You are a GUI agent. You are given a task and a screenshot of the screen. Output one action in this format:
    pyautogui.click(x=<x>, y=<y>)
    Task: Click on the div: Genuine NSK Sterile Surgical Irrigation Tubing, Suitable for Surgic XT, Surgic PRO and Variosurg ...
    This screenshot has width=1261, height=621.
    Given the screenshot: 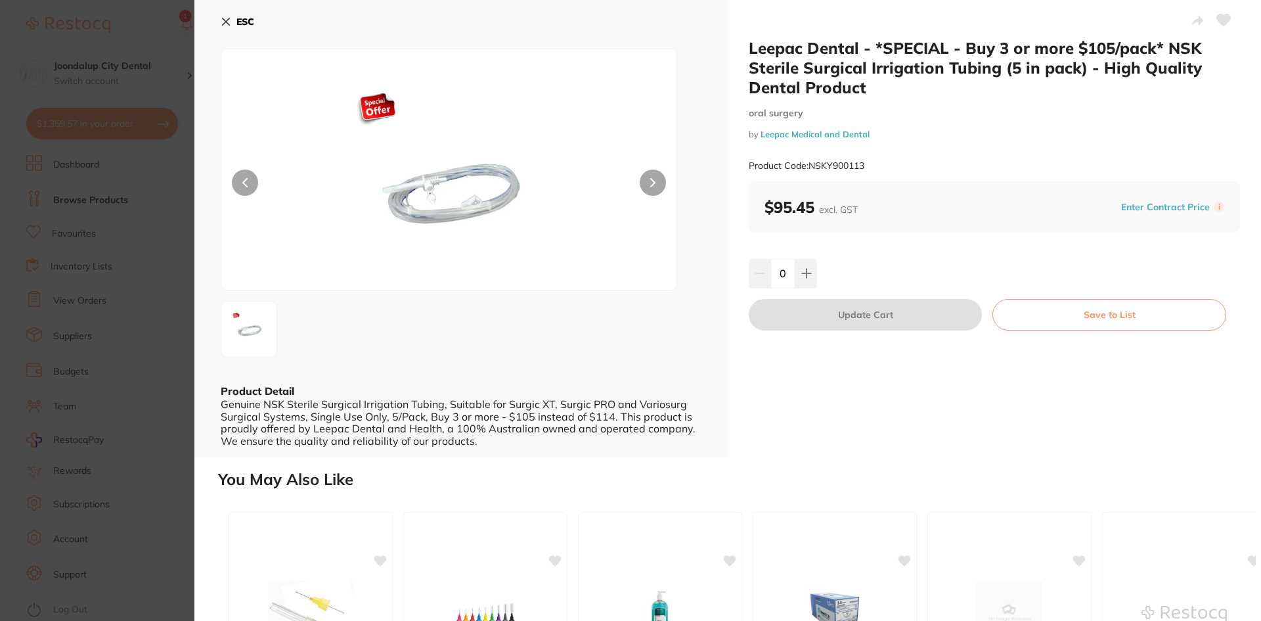 What is the action you would take?
    pyautogui.click(x=461, y=422)
    